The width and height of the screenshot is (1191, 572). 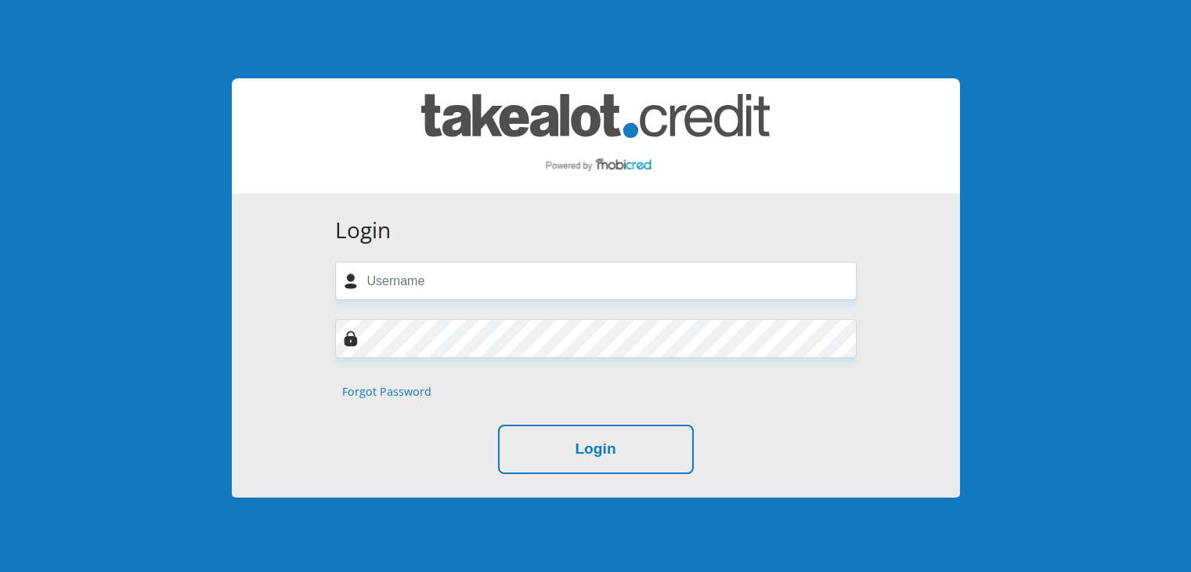 What do you see at coordinates (596, 230) in the screenshot?
I see `h3: Login` at bounding box center [596, 230].